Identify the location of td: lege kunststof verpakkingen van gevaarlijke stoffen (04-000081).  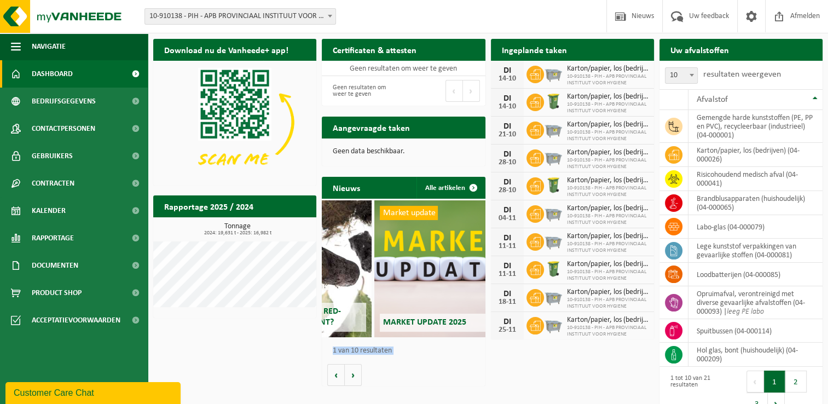
(755, 251).